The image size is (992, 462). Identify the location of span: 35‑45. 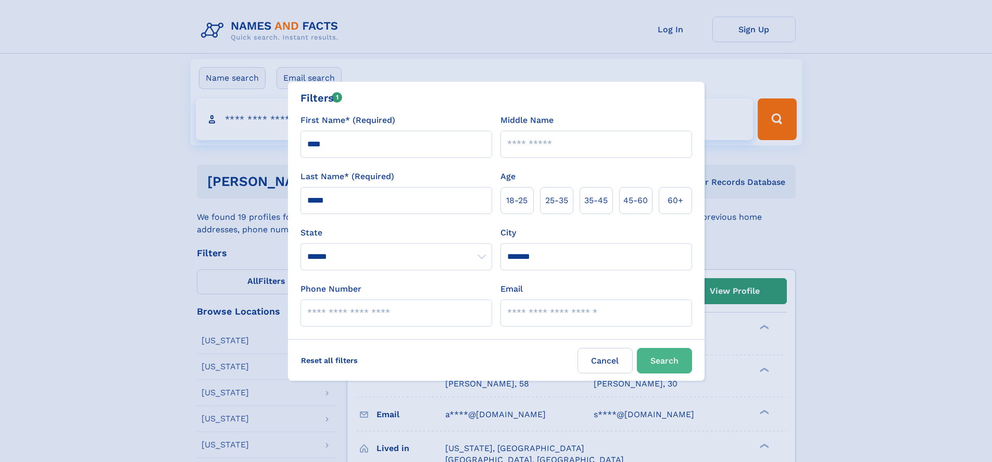
(595, 200).